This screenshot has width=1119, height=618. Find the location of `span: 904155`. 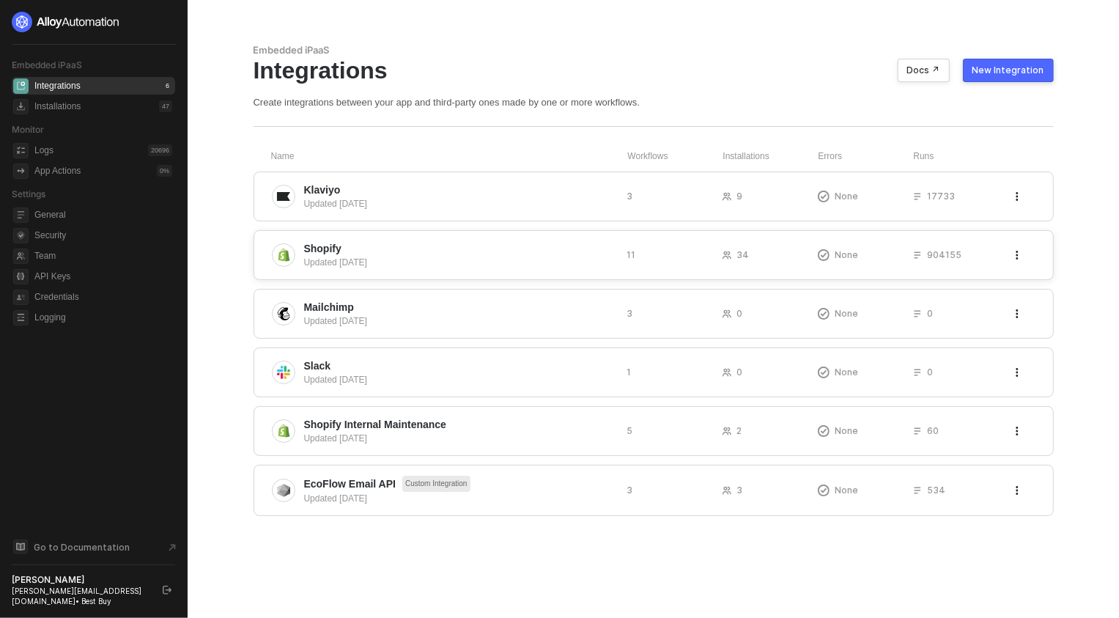

span: 904155 is located at coordinates (945, 254).